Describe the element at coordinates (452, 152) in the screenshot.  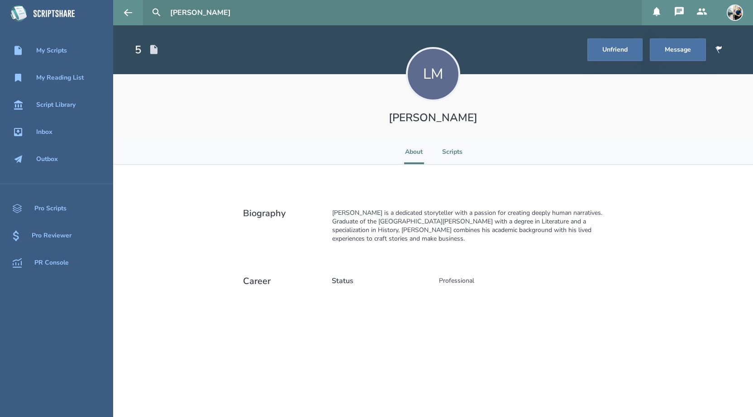
I see `li: Scripts` at that location.